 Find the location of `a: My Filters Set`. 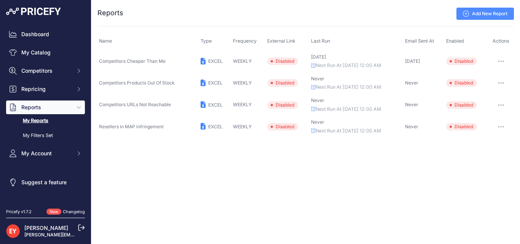

a: My Filters Set is located at coordinates (45, 135).